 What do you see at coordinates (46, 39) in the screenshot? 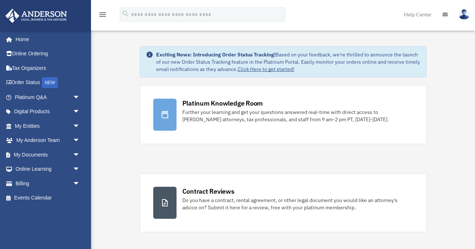
I see `a: Home` at bounding box center [46, 39].